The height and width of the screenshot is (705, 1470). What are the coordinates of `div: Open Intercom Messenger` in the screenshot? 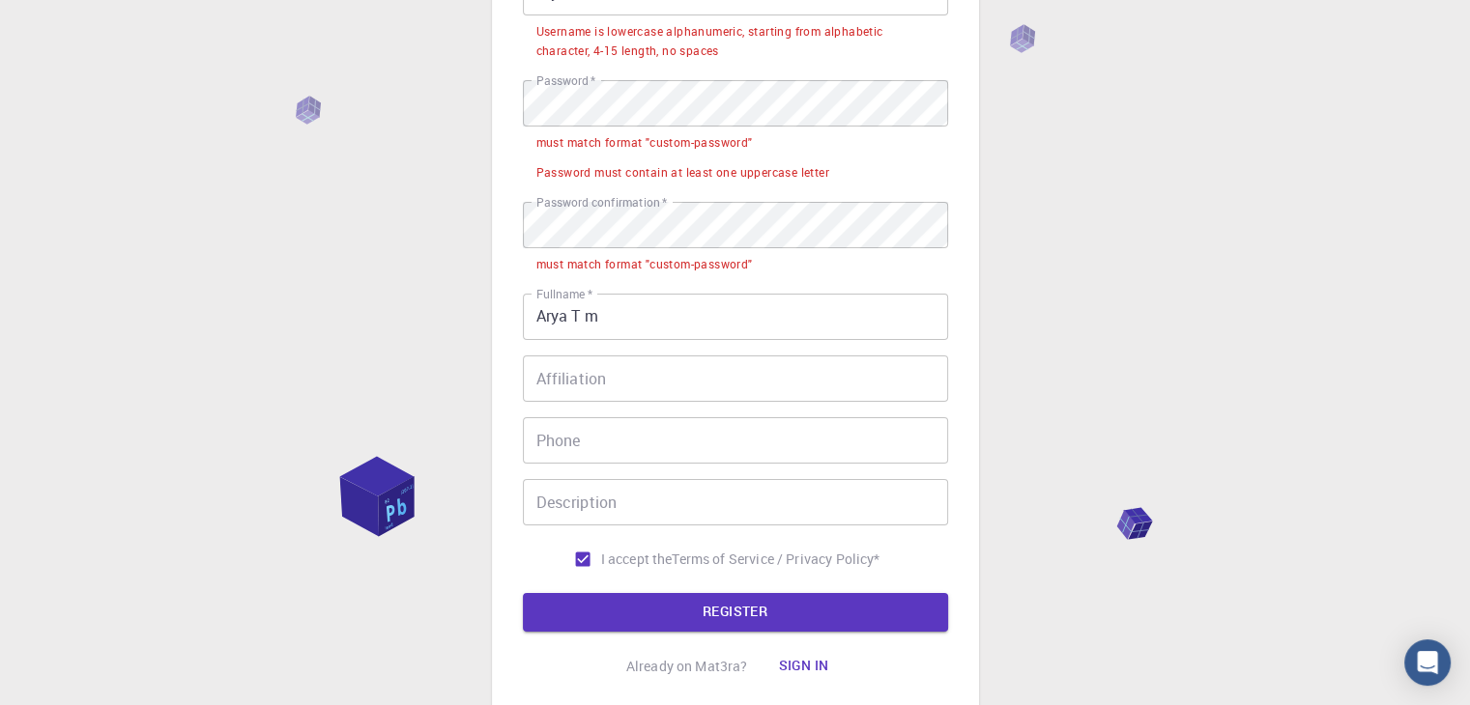 It's located at (1427, 663).